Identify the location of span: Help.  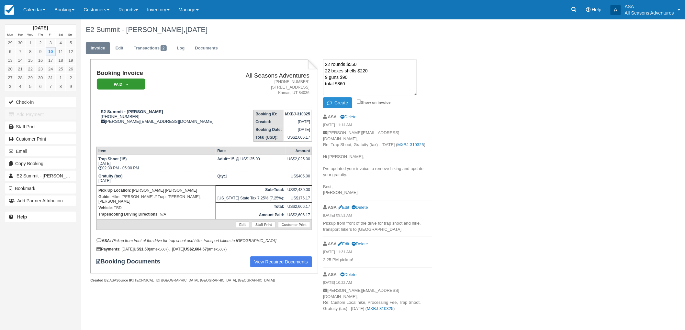
(596, 10).